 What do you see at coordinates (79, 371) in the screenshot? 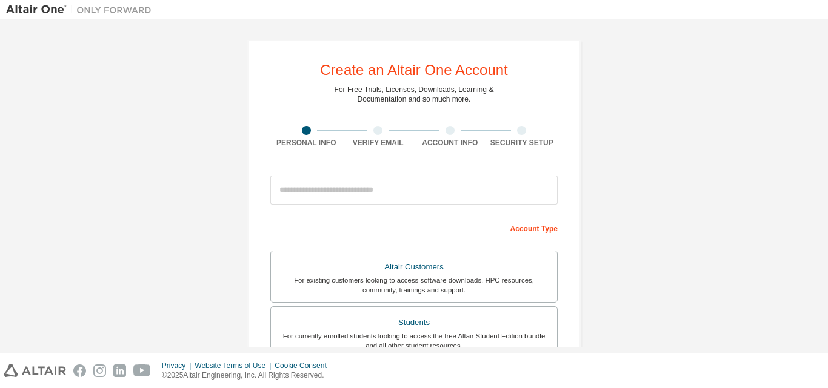
I see `img: facebook.svg` at bounding box center [79, 371].